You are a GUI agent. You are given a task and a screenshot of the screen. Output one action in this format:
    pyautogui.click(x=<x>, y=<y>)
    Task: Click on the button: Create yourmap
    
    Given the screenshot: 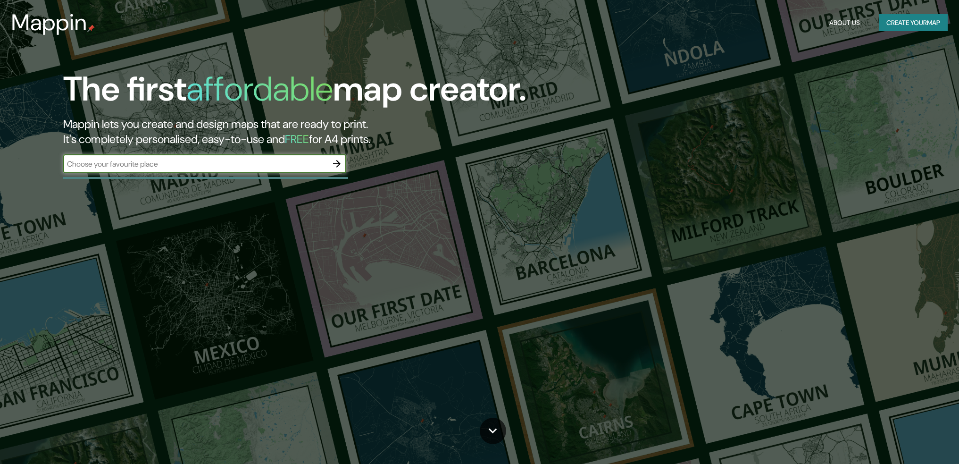 What is the action you would take?
    pyautogui.click(x=914, y=23)
    